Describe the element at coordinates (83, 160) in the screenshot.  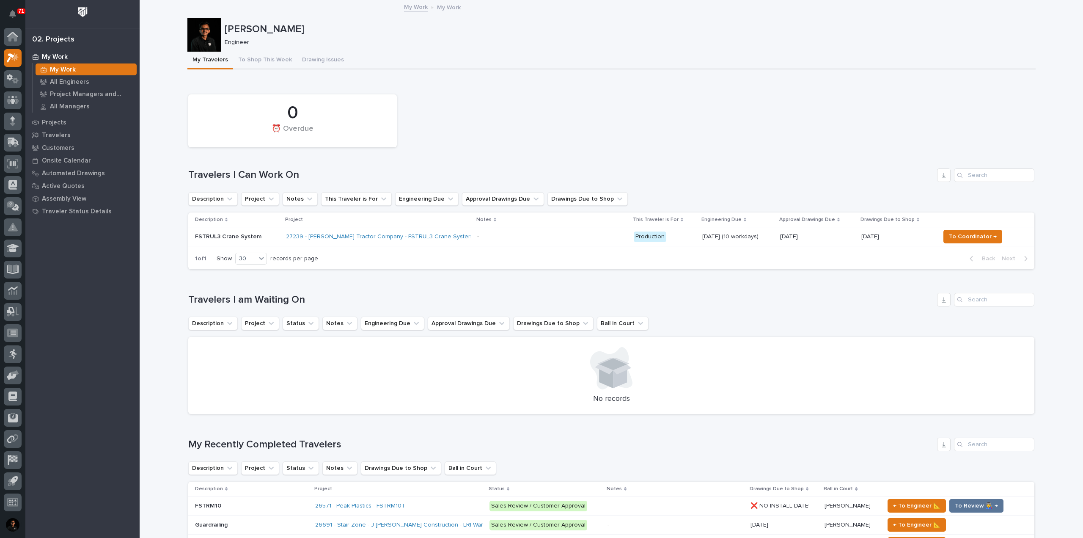
I see `a: Onsite Calendar` at that location.